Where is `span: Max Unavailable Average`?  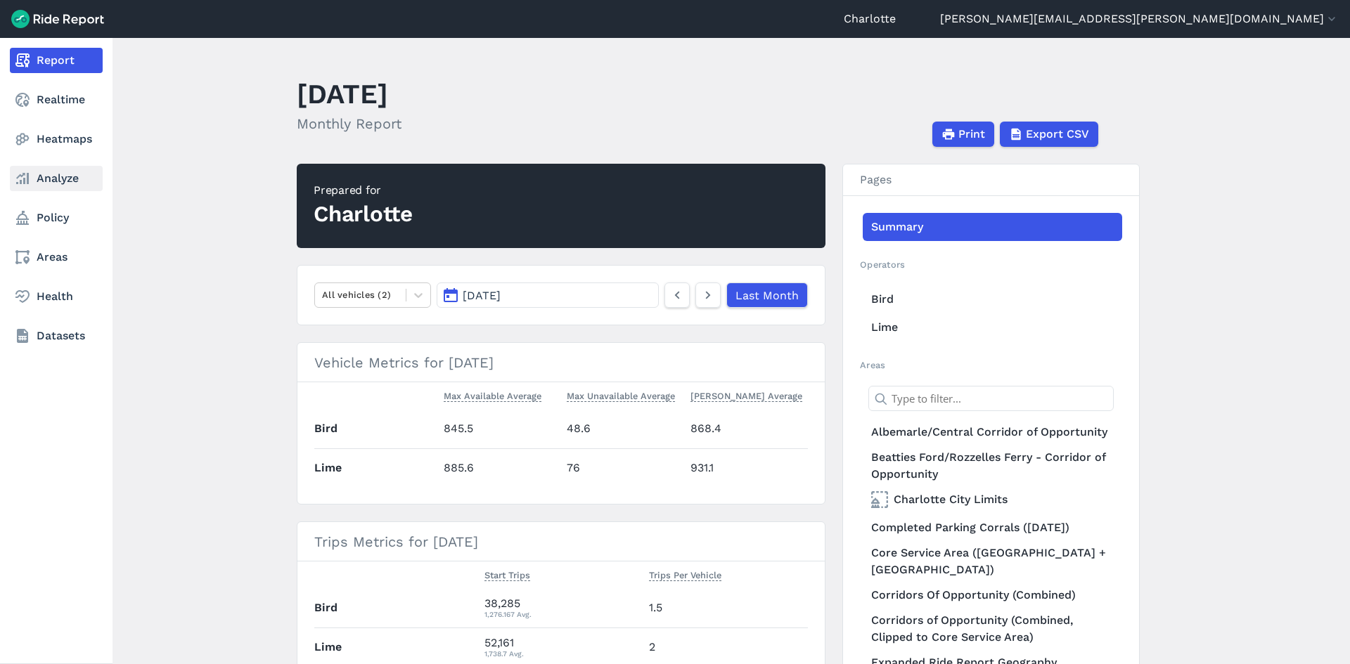 span: Max Unavailable Average is located at coordinates (621, 395).